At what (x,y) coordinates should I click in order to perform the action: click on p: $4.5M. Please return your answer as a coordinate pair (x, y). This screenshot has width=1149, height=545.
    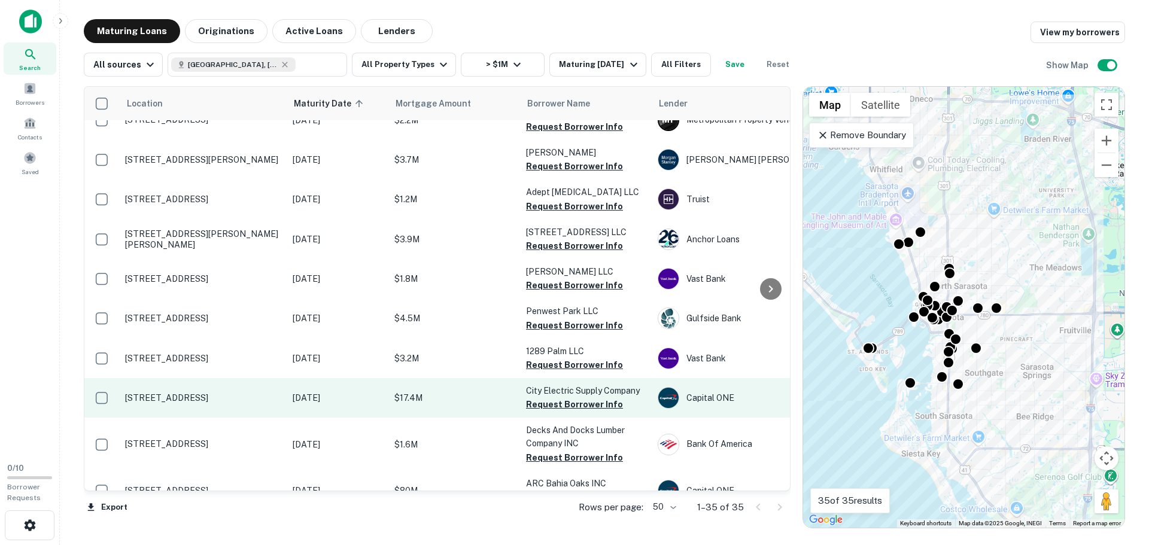
    Looking at the image, I should click on (454, 318).